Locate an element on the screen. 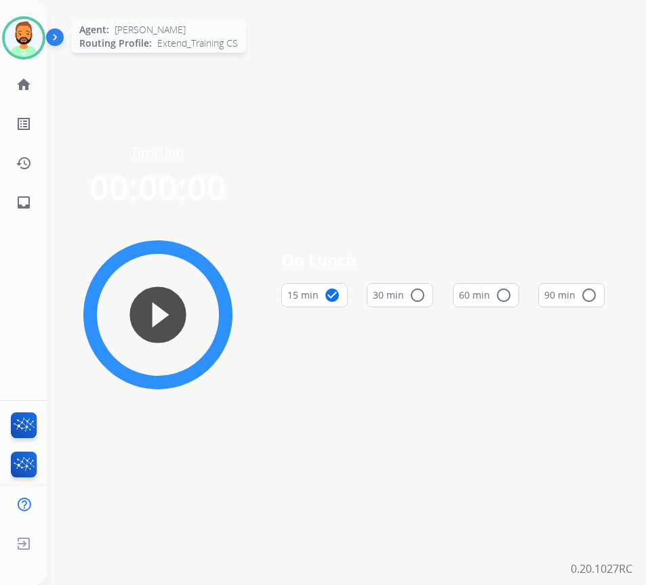  p: 0.20.1027RC is located at coordinates (601, 569).